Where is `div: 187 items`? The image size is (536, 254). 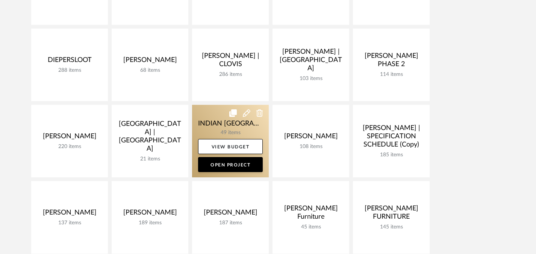
div: 187 items is located at coordinates (230, 223).